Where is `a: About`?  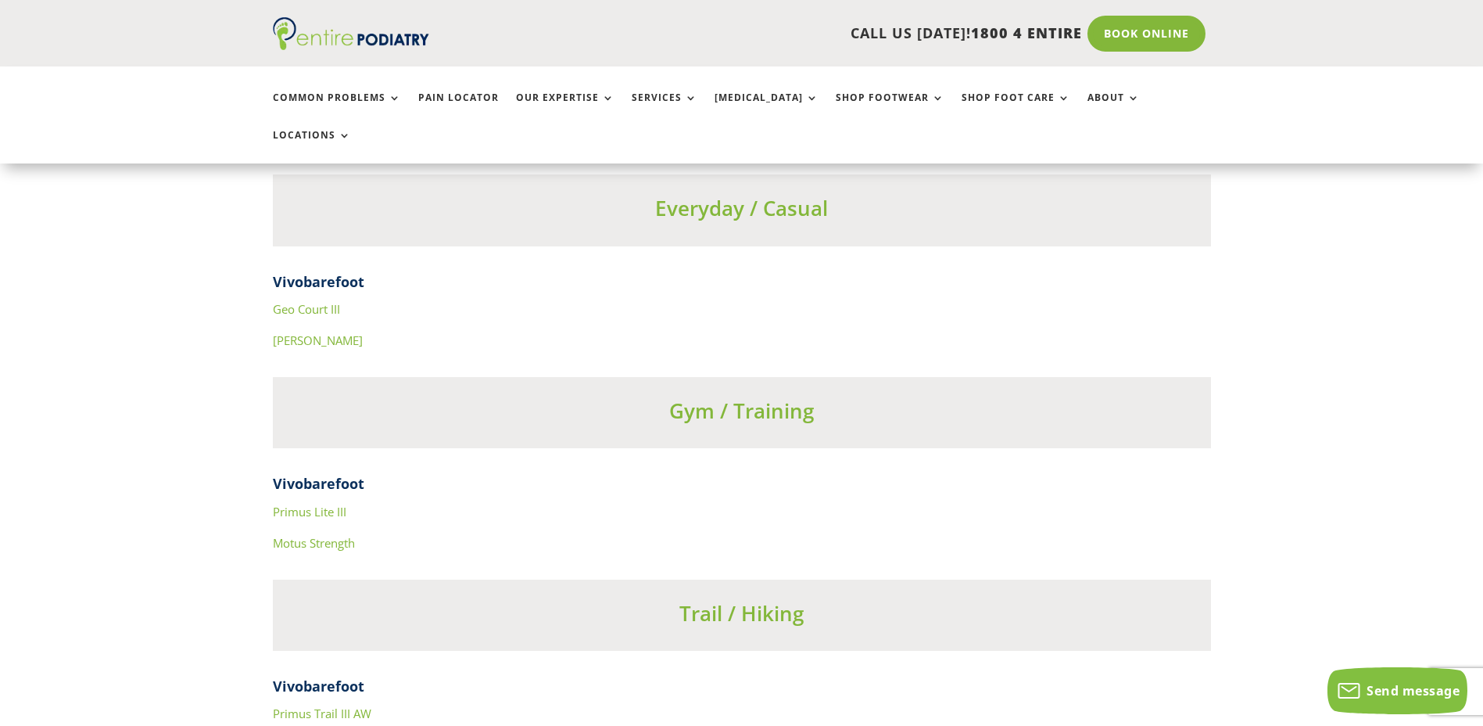 a: About is located at coordinates (1113, 109).